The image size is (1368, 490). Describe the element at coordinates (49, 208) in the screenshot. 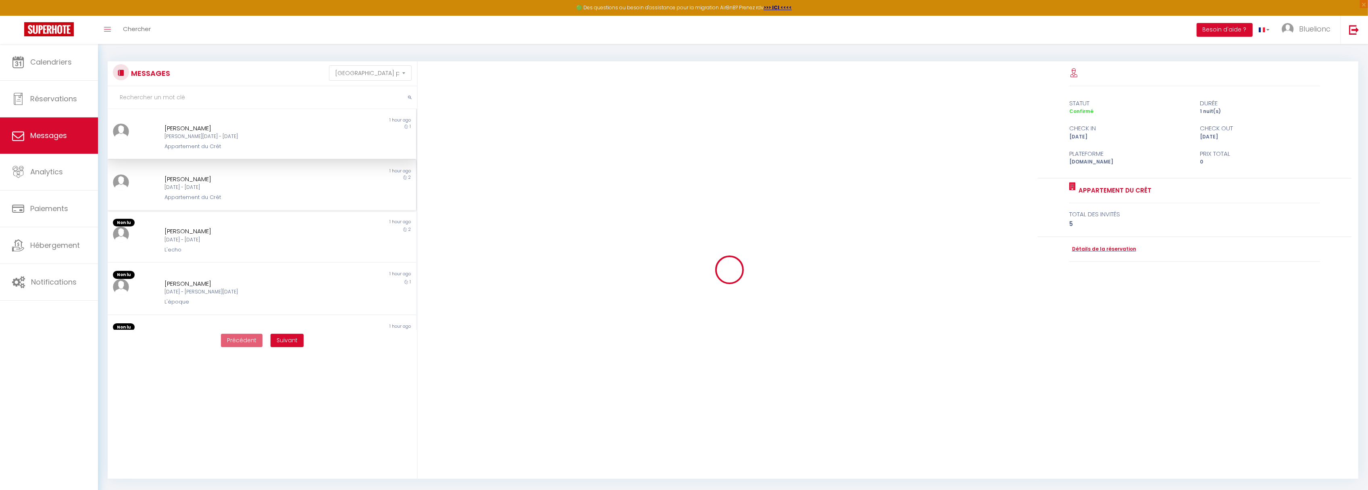

I see `span: Paiements` at that location.